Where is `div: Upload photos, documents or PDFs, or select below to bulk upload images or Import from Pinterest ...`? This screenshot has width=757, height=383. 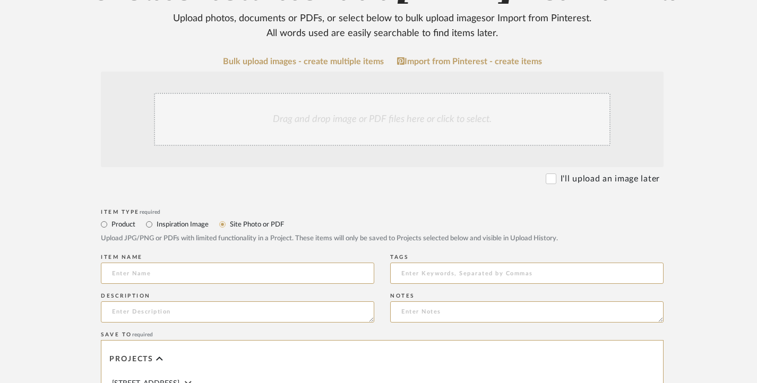 div: Upload photos, documents or PDFs, or select below to bulk upload images or Import from Pinterest ... is located at coordinates (382, 26).